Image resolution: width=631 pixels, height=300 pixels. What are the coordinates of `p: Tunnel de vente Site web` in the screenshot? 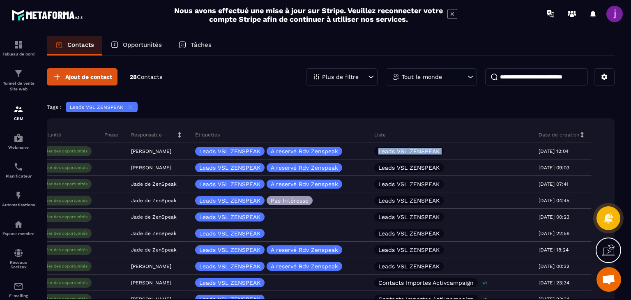 It's located at (18, 86).